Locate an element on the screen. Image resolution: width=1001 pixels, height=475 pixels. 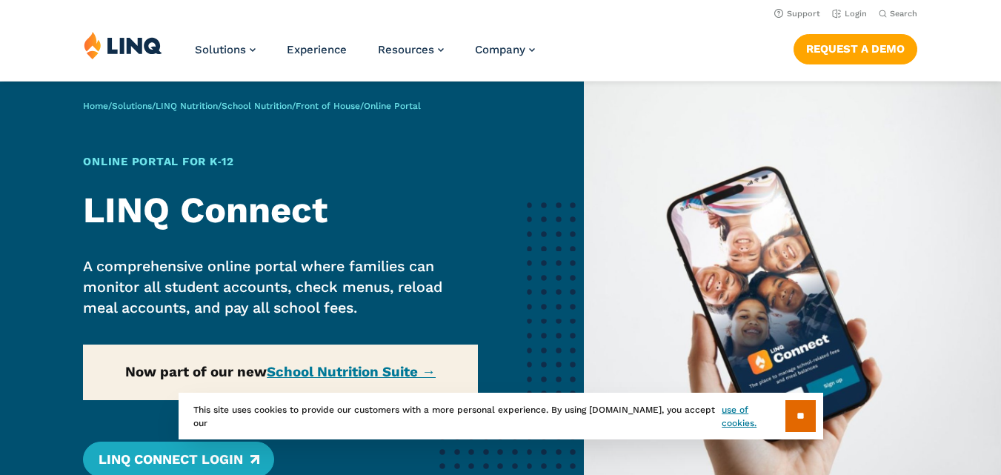
a: Company is located at coordinates (504, 50).